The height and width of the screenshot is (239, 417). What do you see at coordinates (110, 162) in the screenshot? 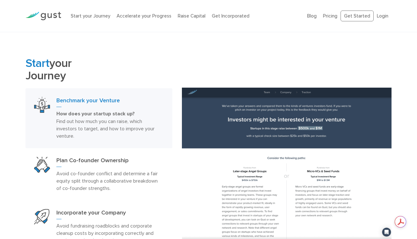
I see `h3: Plan Co-founder Ownership` at bounding box center [110, 162].